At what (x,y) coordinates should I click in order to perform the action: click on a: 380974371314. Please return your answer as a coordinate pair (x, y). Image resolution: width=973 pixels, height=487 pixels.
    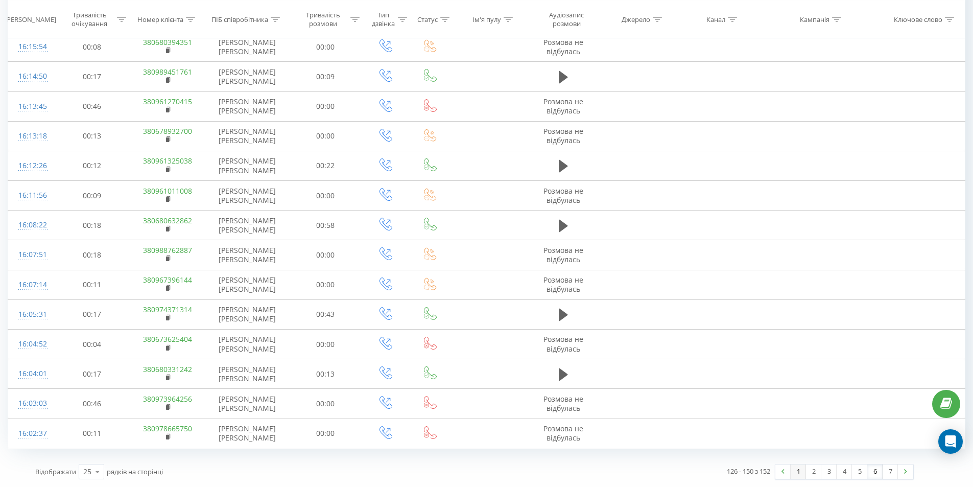
    Looking at the image, I should click on (167, 309).